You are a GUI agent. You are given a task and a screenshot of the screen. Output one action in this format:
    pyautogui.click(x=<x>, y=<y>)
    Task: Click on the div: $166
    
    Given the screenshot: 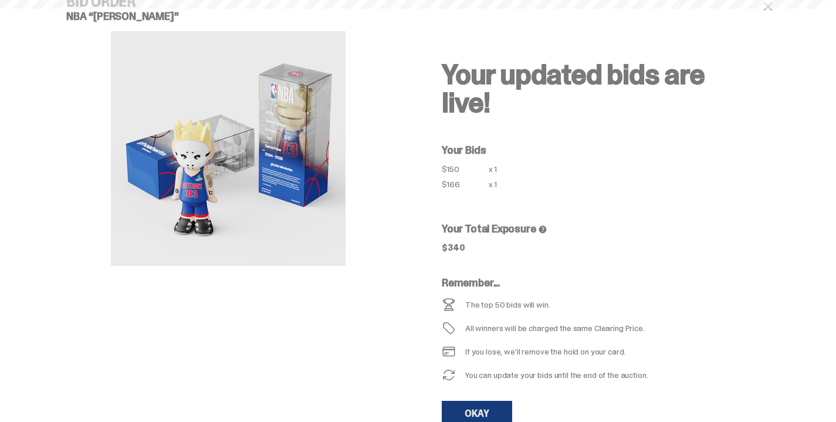 What is the action you would take?
    pyautogui.click(x=465, y=184)
    